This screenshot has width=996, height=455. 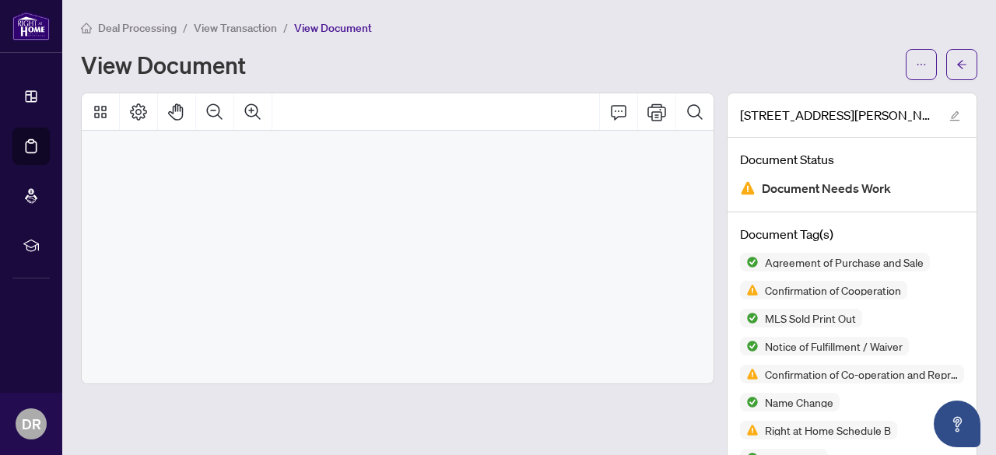 I want to click on span: Agreement of Purchase and Sale, so click(x=845, y=262).